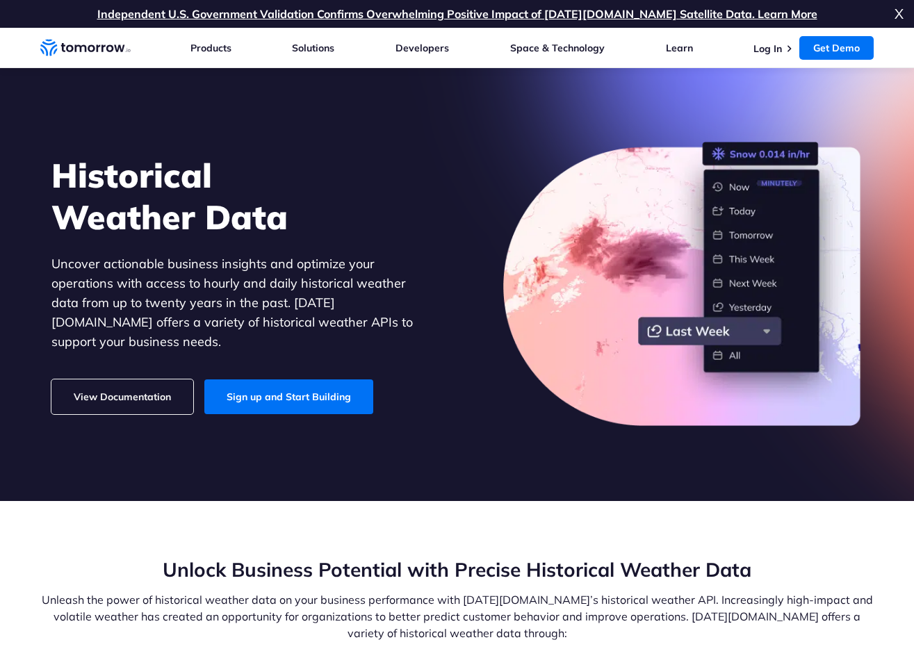 The image size is (914, 649). What do you see at coordinates (288, 397) in the screenshot?
I see `a: Sign up and Start Building` at bounding box center [288, 397].